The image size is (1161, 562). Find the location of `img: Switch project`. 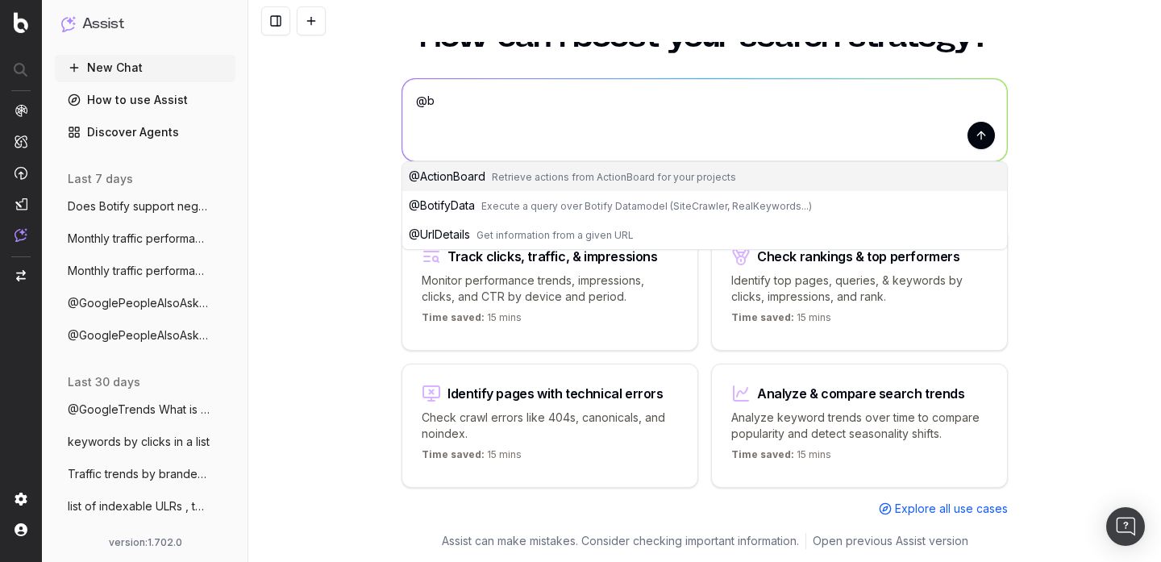

img: Switch project is located at coordinates (21, 276).